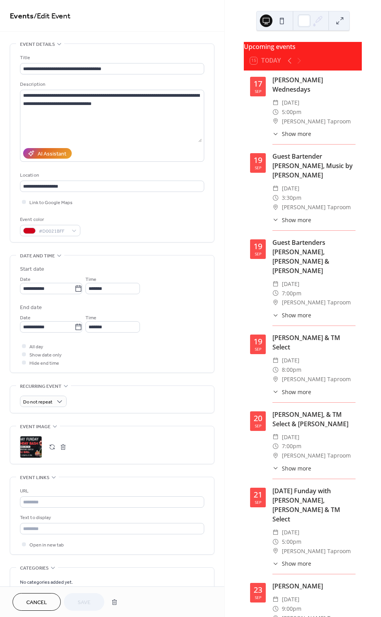 The image size is (381, 617). Describe the element at coordinates (37, 44) in the screenshot. I see `span: Event details` at that location.